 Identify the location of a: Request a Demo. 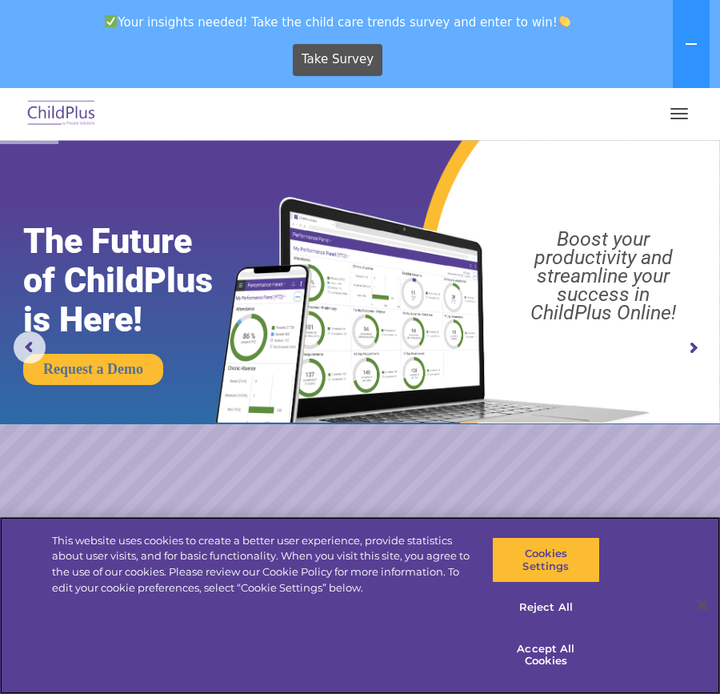
(93, 369).